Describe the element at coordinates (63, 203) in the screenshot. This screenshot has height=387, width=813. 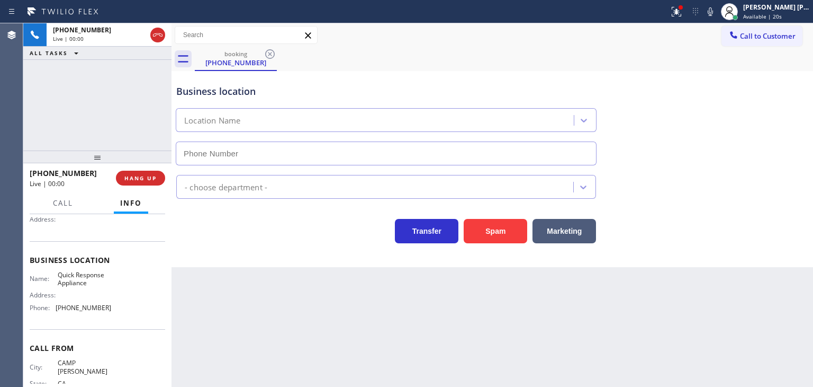
I see `button: Call` at that location.